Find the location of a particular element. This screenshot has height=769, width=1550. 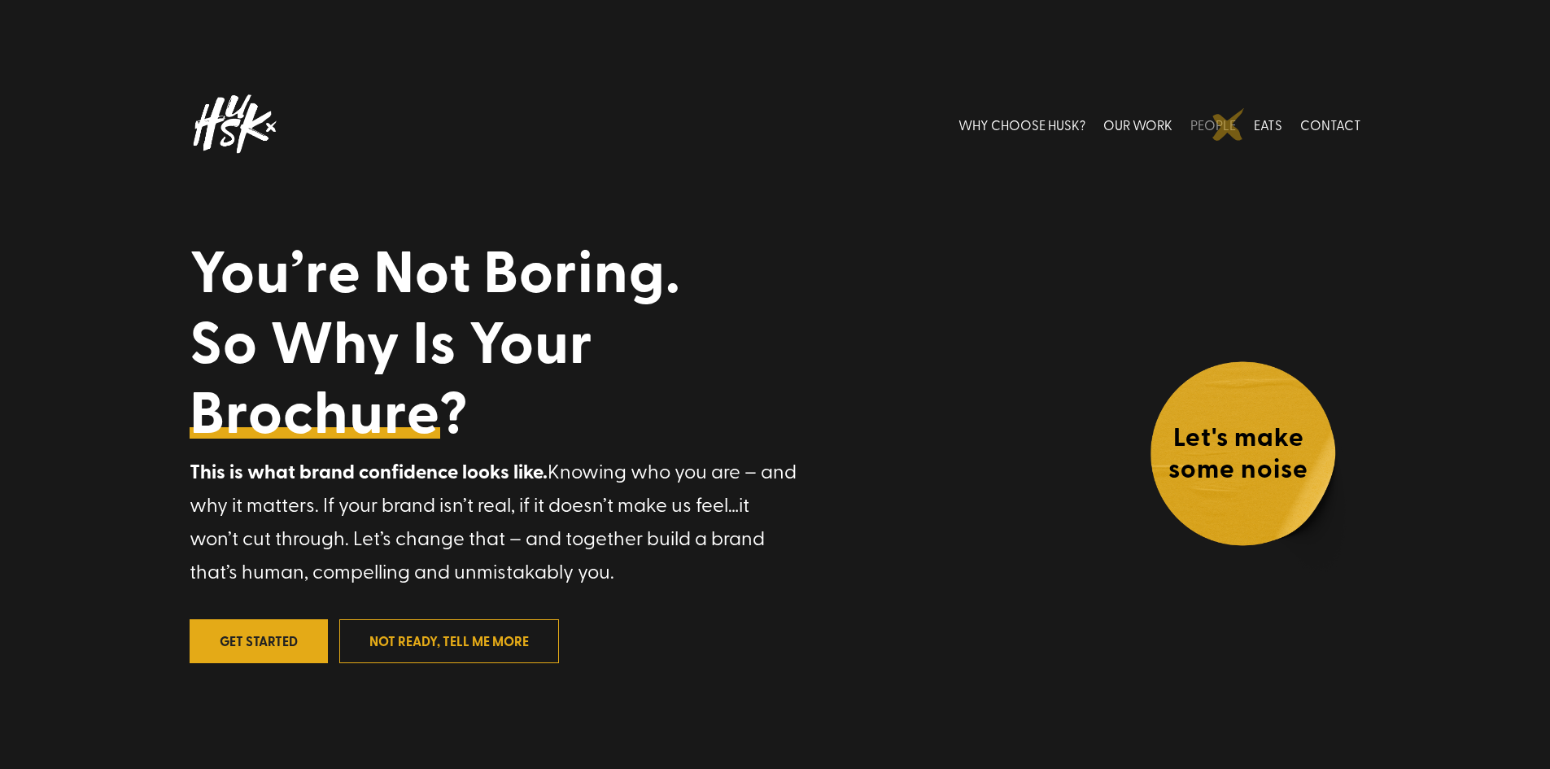

a: CONTACT is located at coordinates (1330, 124).